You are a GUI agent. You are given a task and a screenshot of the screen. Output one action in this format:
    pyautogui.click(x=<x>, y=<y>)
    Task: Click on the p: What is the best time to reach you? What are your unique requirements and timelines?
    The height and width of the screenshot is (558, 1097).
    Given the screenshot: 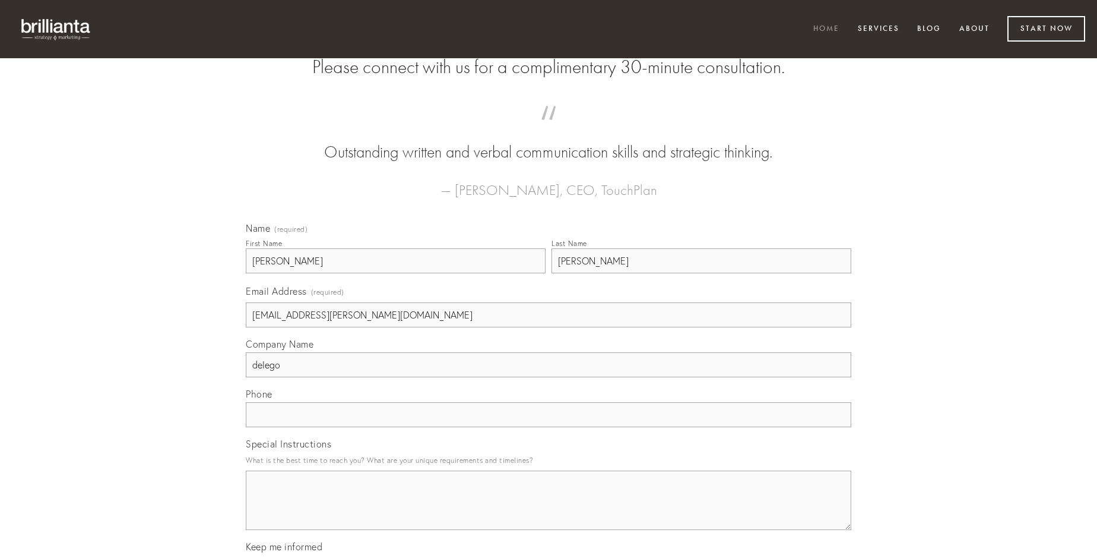 What is the action you would take?
    pyautogui.click(x=549, y=460)
    